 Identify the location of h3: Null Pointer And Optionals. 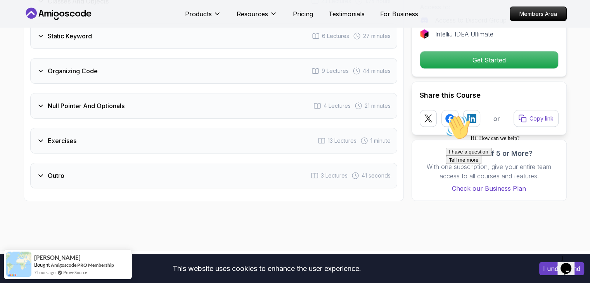
(86, 106).